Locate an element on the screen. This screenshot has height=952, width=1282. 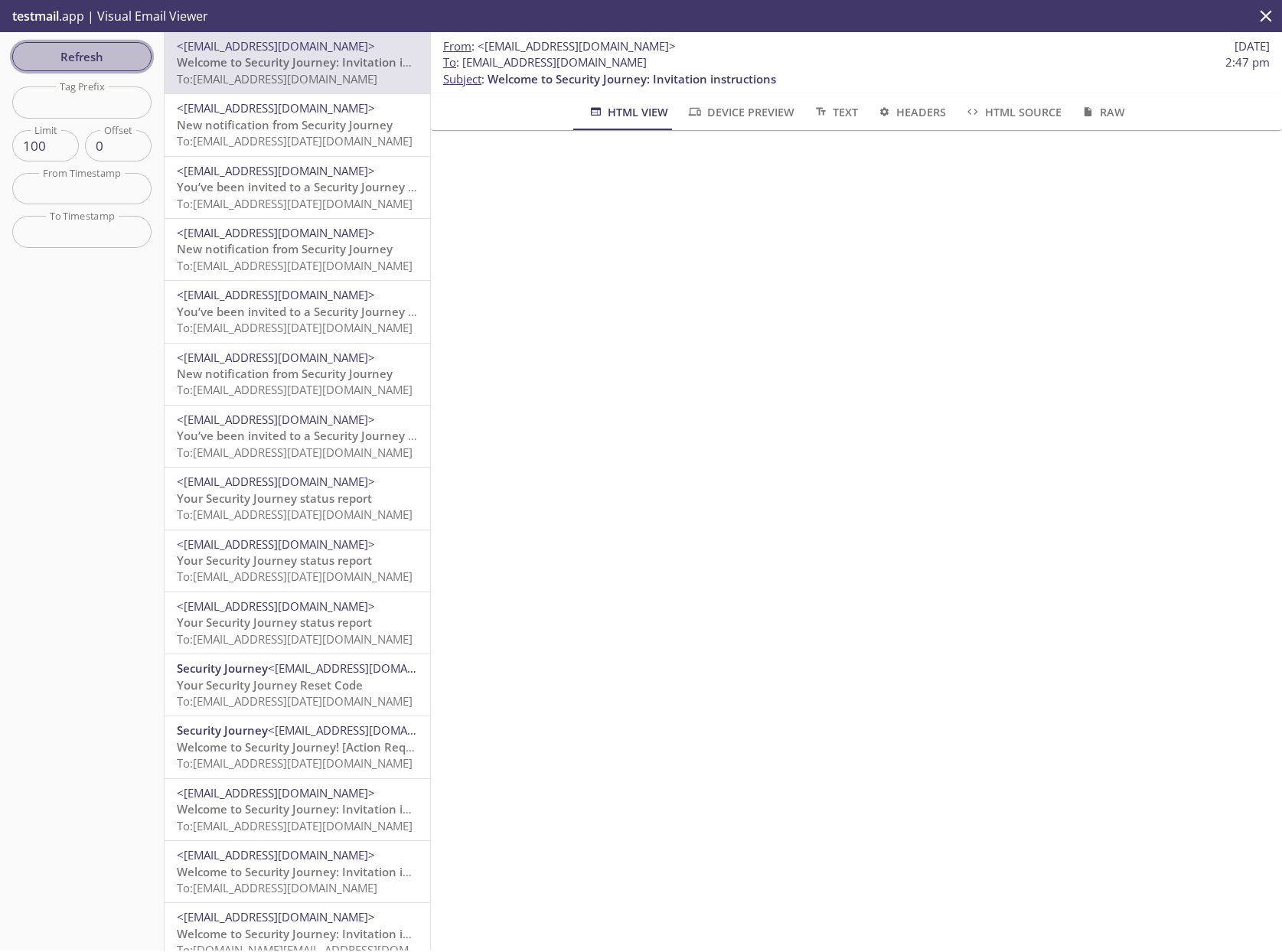
span: HTML Source is located at coordinates (1012, 112).